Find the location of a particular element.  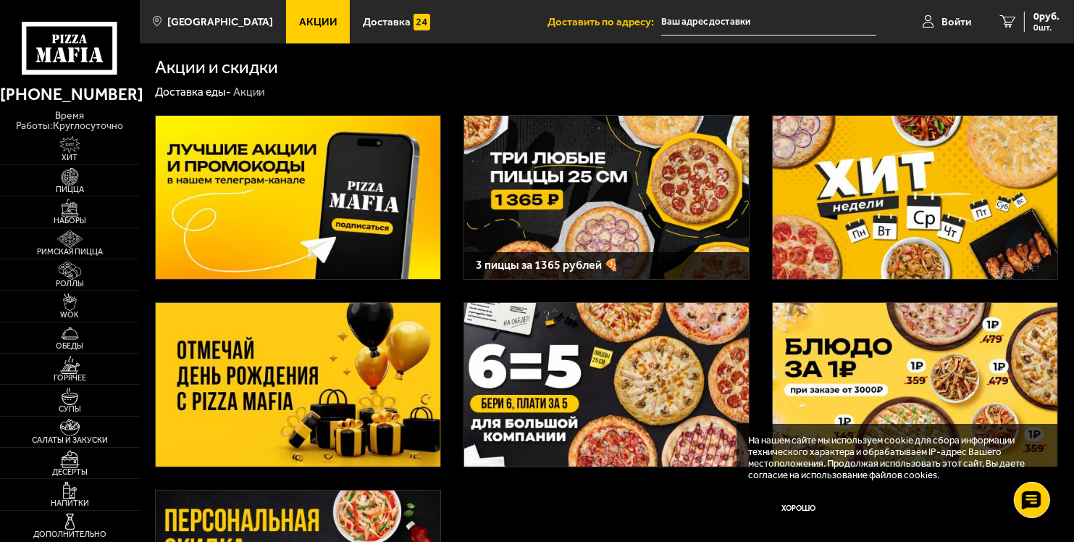

span: Войти is located at coordinates (956, 22).